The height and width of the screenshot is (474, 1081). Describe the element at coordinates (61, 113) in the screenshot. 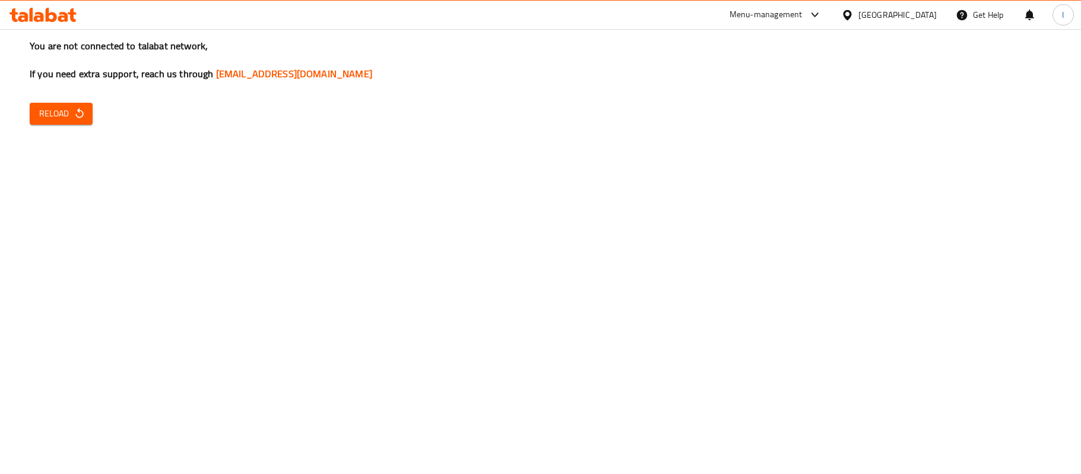

I see `span: Reload` at that location.